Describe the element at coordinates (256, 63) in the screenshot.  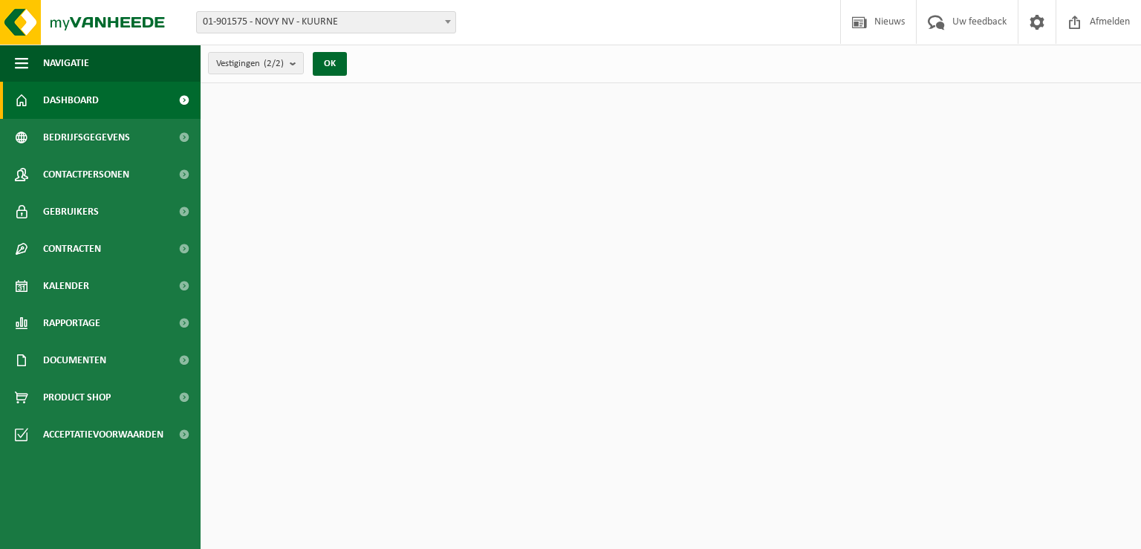
I see `button: Vestigingen(2/2)` at that location.